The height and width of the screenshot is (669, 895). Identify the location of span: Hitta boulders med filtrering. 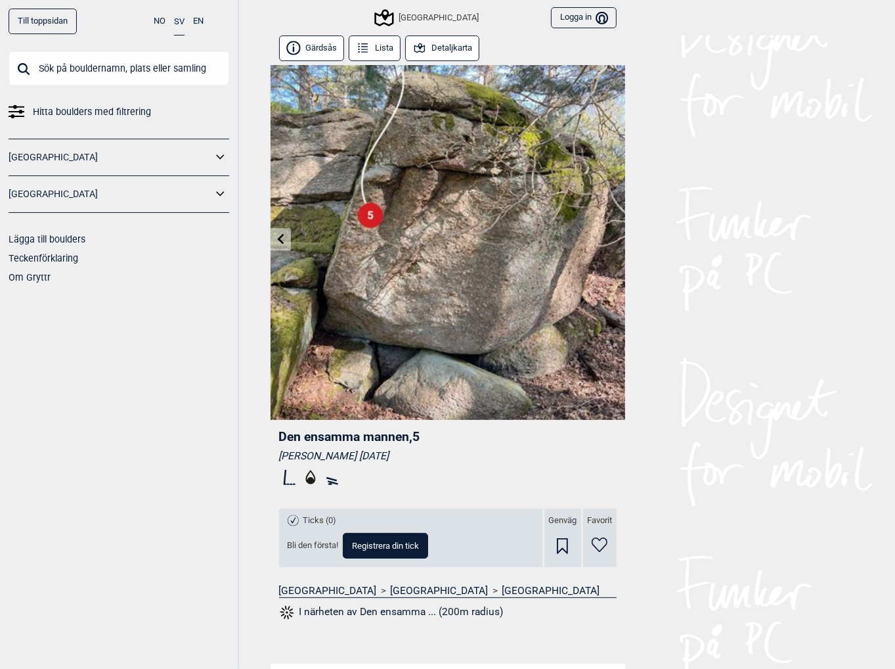
(92, 112).